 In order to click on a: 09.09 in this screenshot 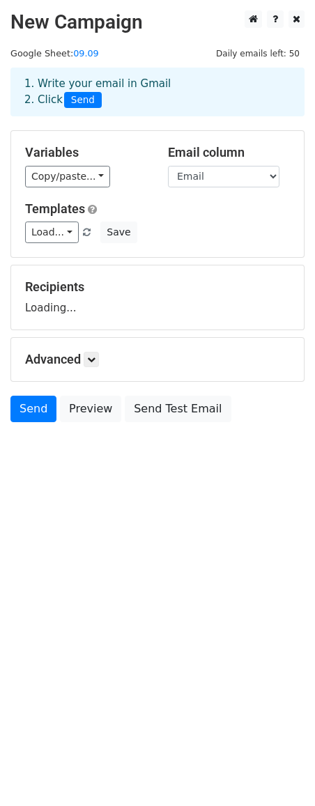, I will do `click(86, 53)`.